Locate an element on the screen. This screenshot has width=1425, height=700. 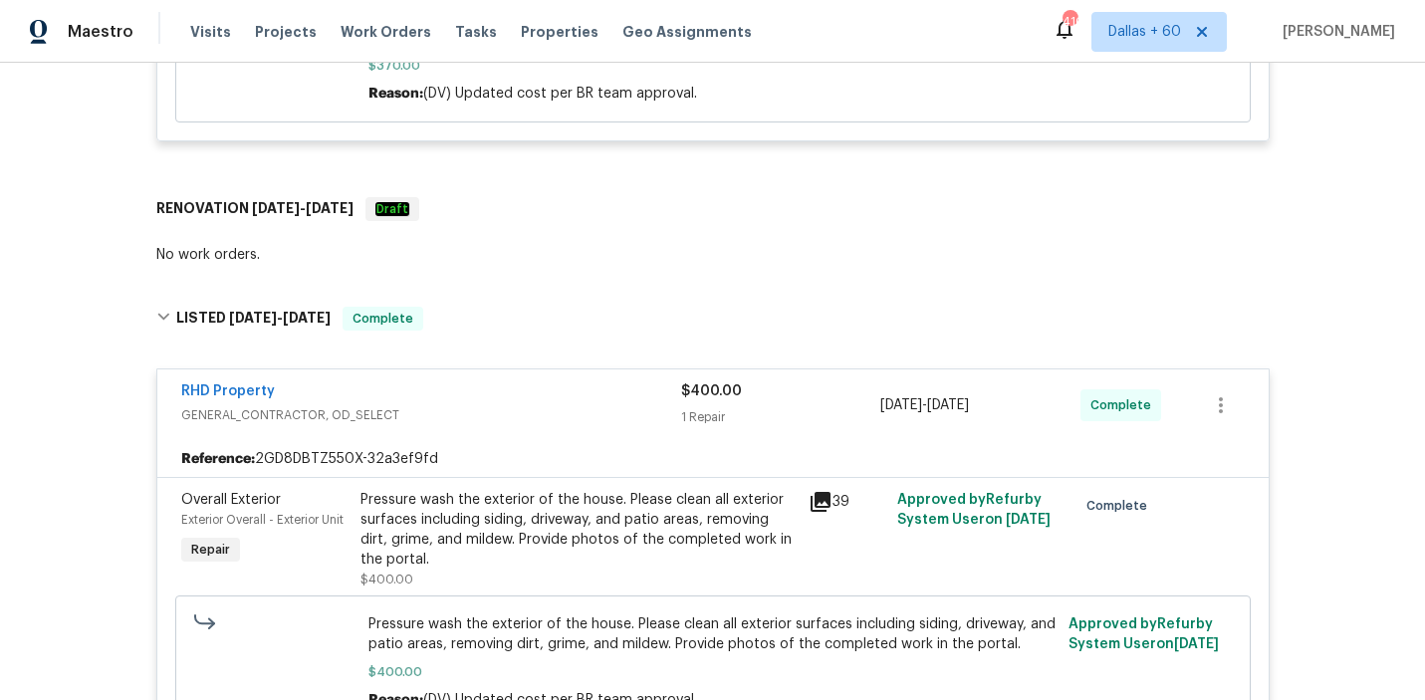
span: Dallas + 60 is located at coordinates (1144, 32).